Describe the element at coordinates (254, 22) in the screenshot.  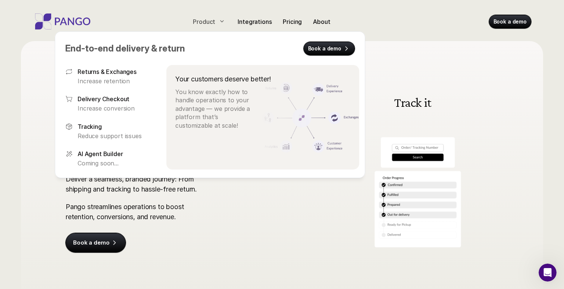
I see `a: Integrations` at that location.